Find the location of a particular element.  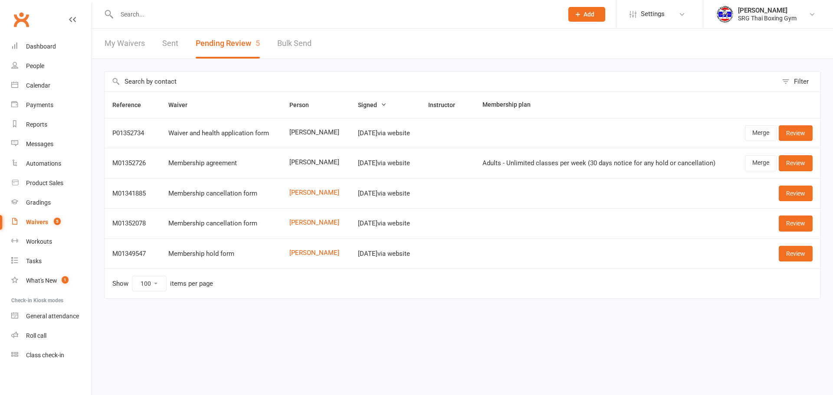

div: People is located at coordinates (35, 66).